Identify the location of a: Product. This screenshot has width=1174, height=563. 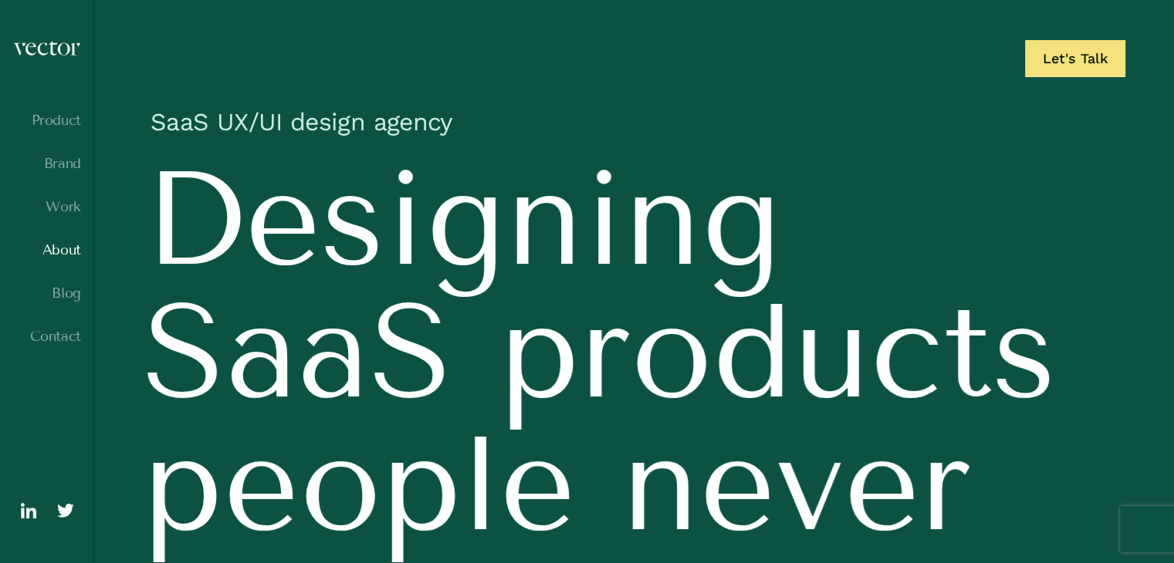
(46, 120).